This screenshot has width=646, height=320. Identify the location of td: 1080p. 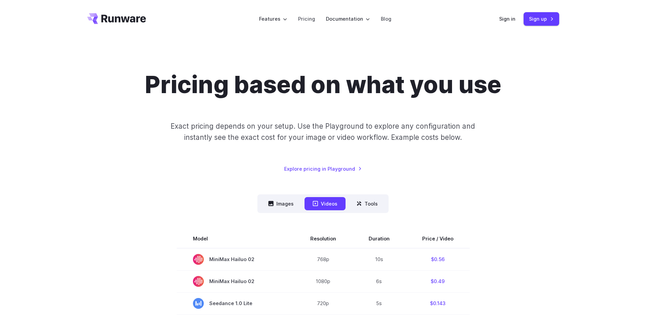
(323, 281).